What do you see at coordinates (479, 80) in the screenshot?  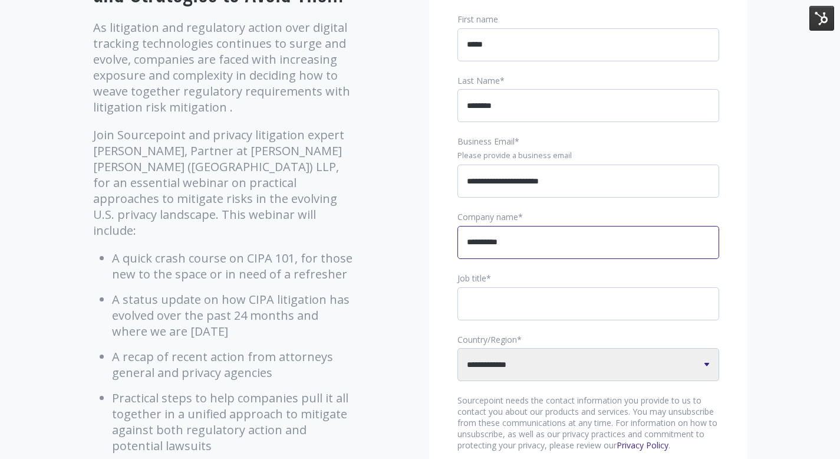 I see `span: Last Name` at bounding box center [479, 80].